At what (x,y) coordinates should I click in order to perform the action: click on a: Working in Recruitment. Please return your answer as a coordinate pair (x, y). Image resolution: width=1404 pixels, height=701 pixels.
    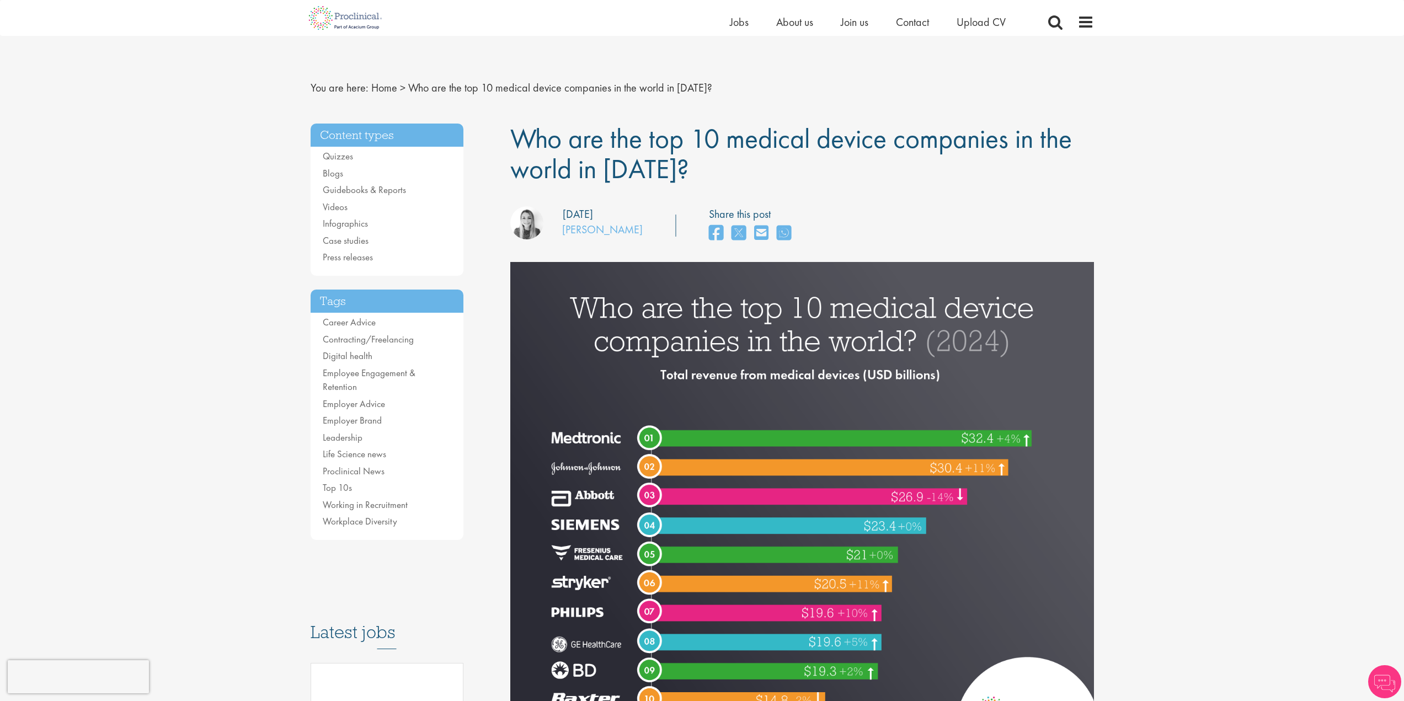
    Looking at the image, I should click on (365, 505).